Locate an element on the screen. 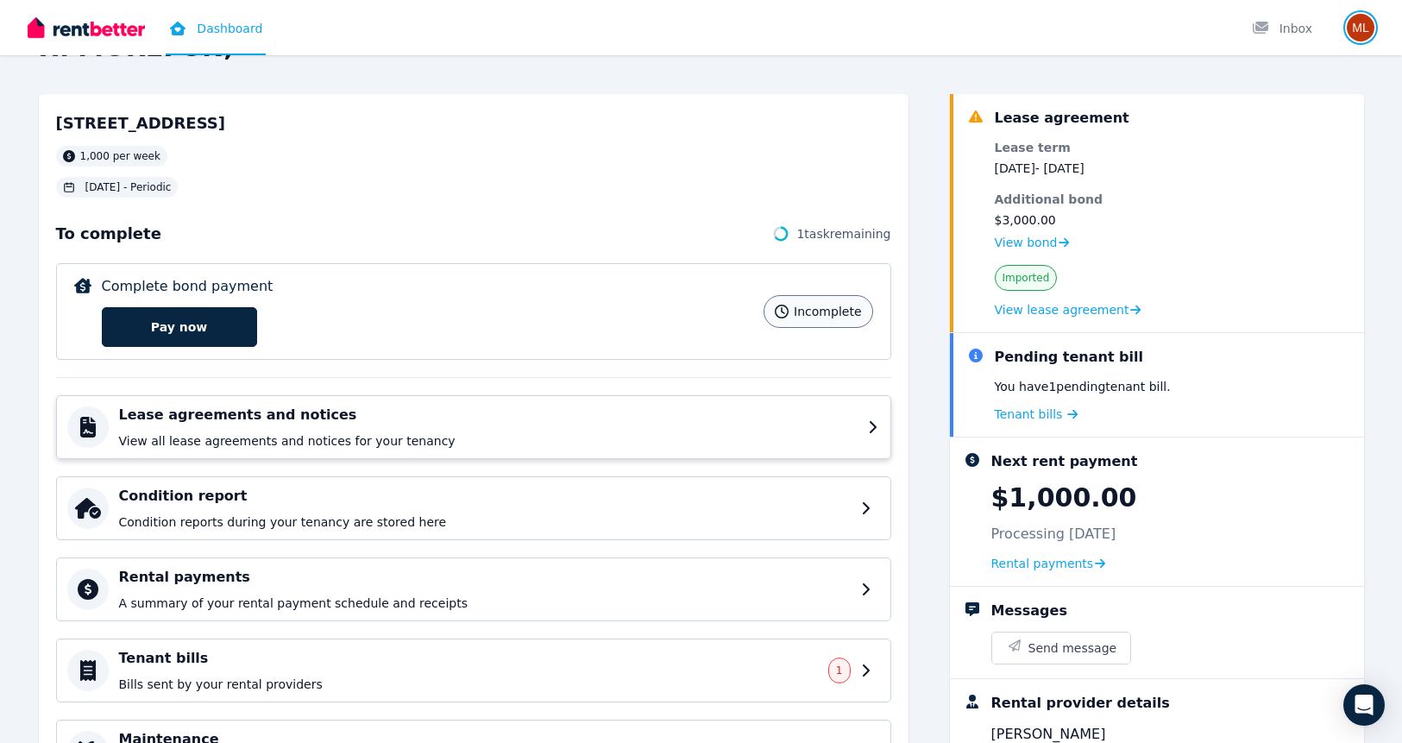 The width and height of the screenshot is (1402, 743). p: Complete bond payment is located at coordinates (187, 287).